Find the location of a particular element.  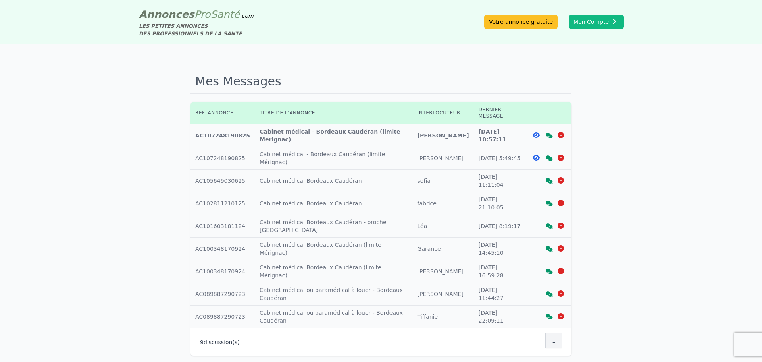

span: Pro is located at coordinates (203, 14).